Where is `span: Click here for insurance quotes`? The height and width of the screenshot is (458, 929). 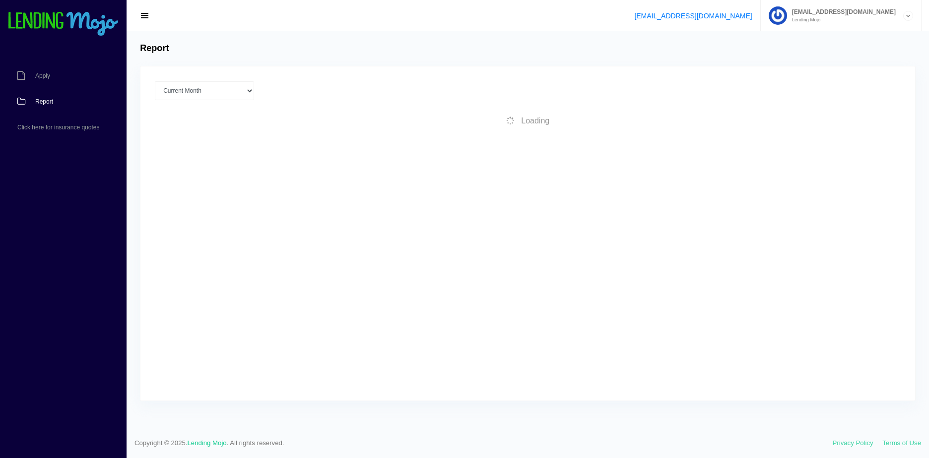 span: Click here for insurance quotes is located at coordinates (58, 127).